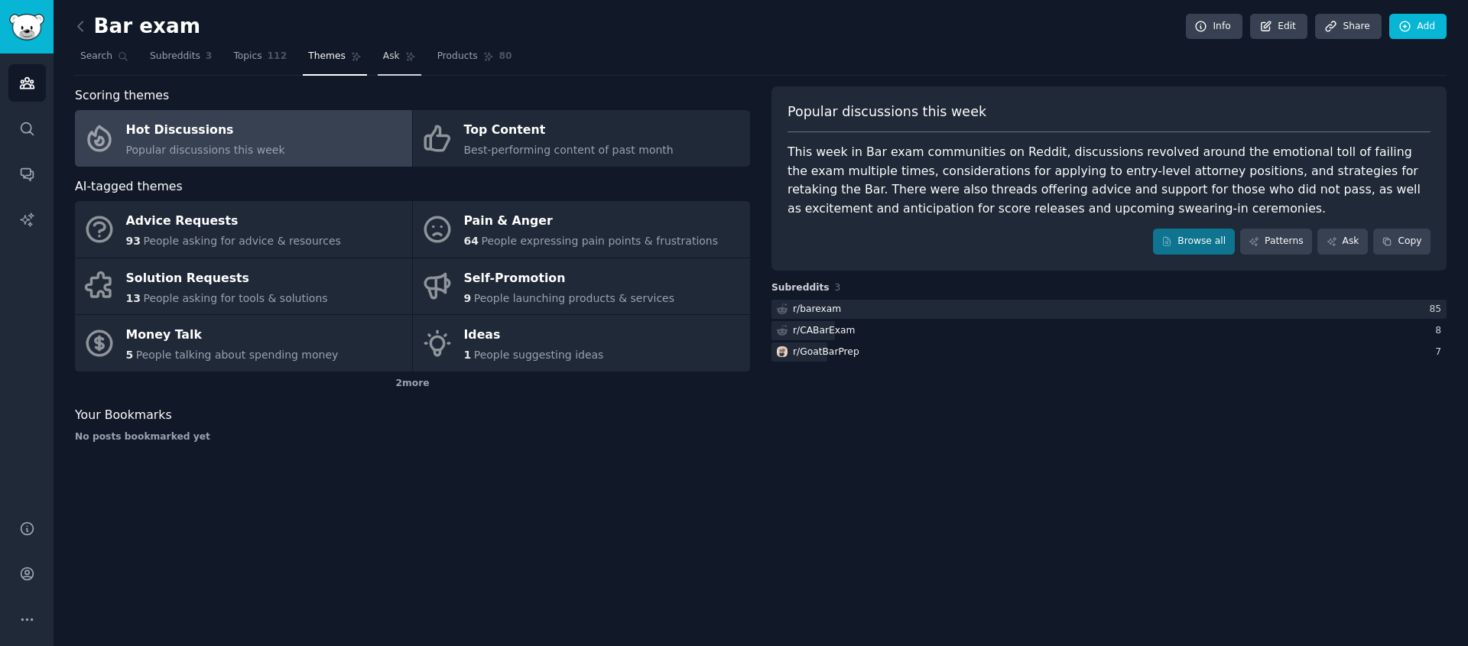 This screenshot has height=646, width=1468. Describe the element at coordinates (326, 57) in the screenshot. I see `span: Themes` at that location.